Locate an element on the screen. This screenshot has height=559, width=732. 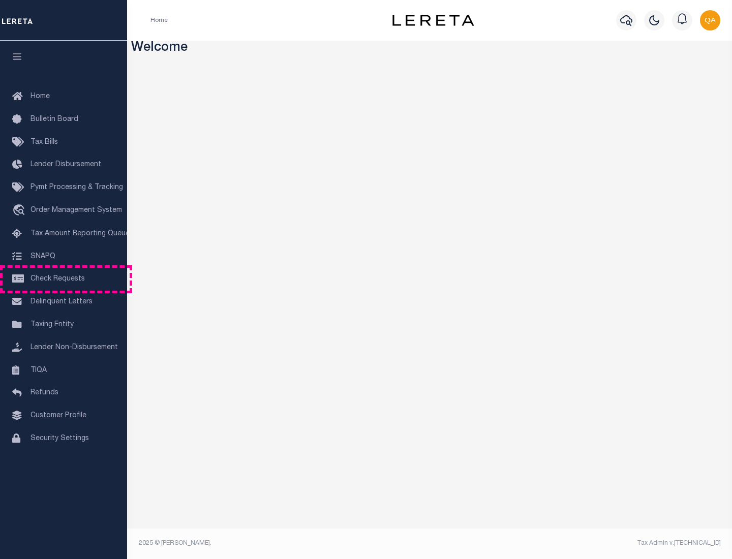
span: Tax Bills is located at coordinates (44, 142).